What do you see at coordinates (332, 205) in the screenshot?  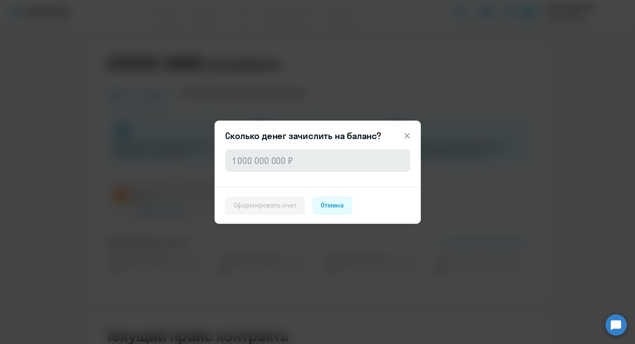 I see `div: Отмена` at bounding box center [332, 205].